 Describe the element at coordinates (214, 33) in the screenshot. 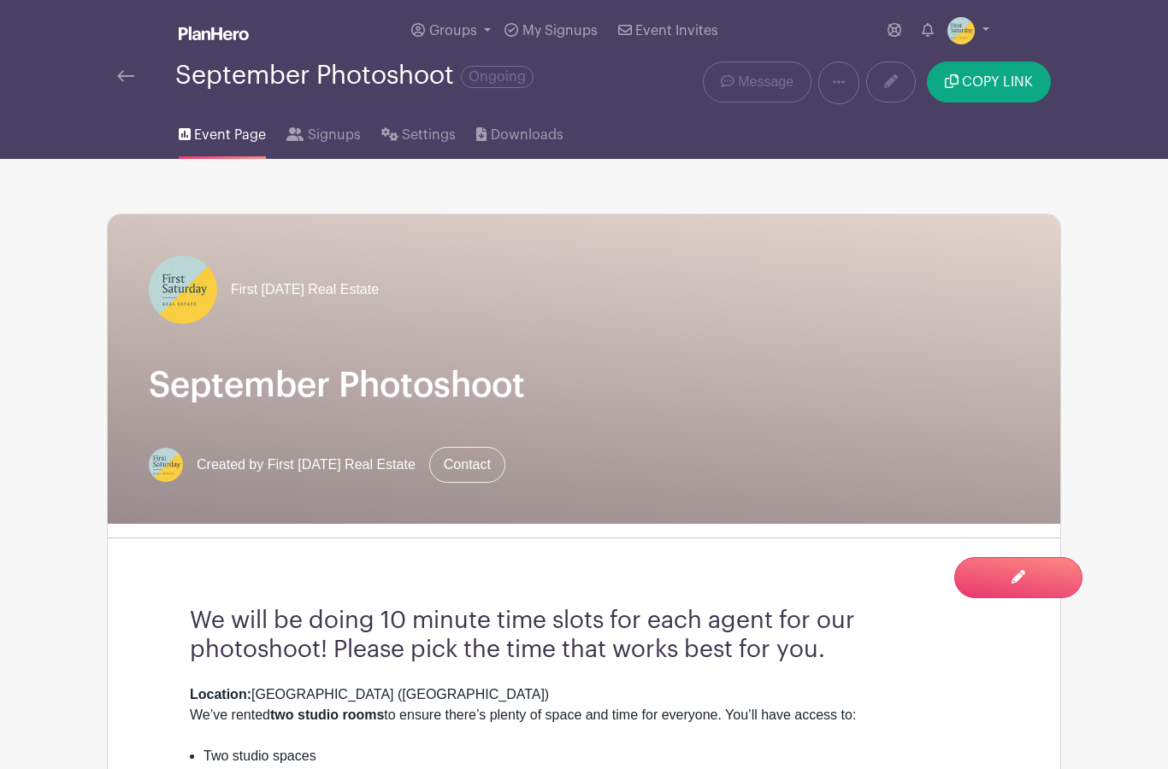

I see `img: logo_white-6c42ec7e38ccf1d336a20a19083b03d10ae64f83f12c07503d8b9e83406b4c7d.svg` at that location.